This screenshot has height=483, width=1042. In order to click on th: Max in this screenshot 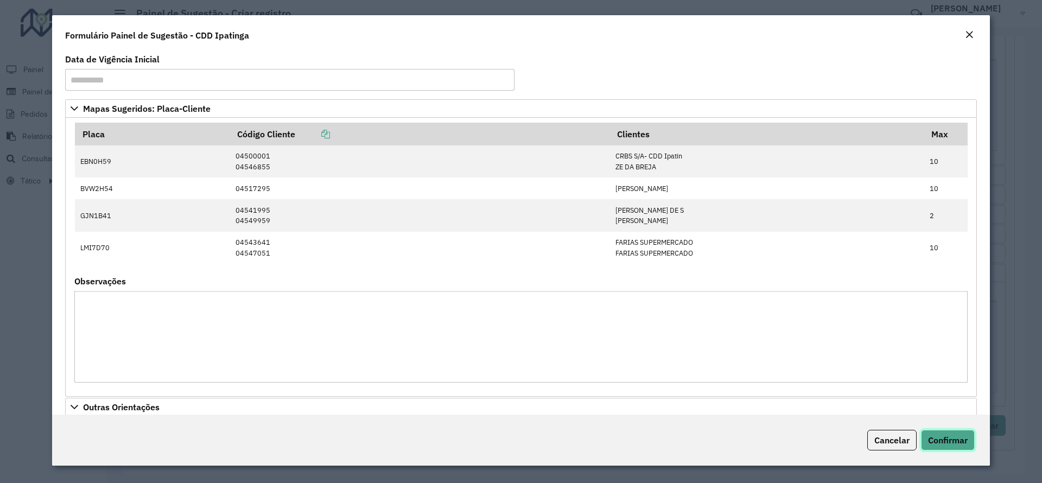, I will do `click(946, 134)`.